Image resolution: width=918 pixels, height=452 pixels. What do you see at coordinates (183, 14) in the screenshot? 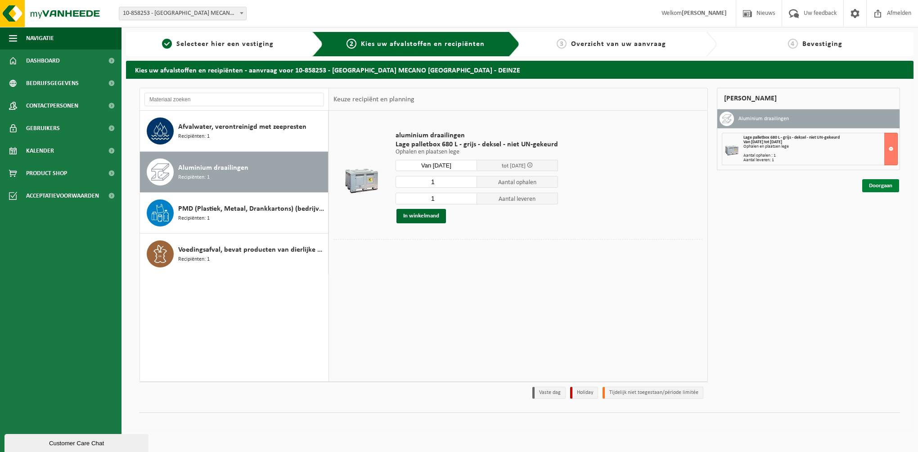
I see `span: 10-858253 - PHOENIX MECANO NV - DEINZE` at bounding box center [183, 14].